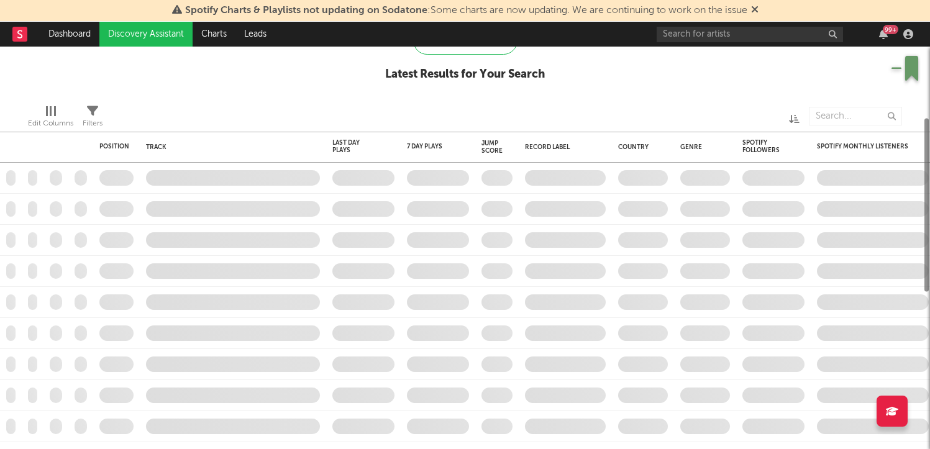 Image resolution: width=930 pixels, height=449 pixels. What do you see at coordinates (114, 147) in the screenshot?
I see `div: Position` at bounding box center [114, 147].